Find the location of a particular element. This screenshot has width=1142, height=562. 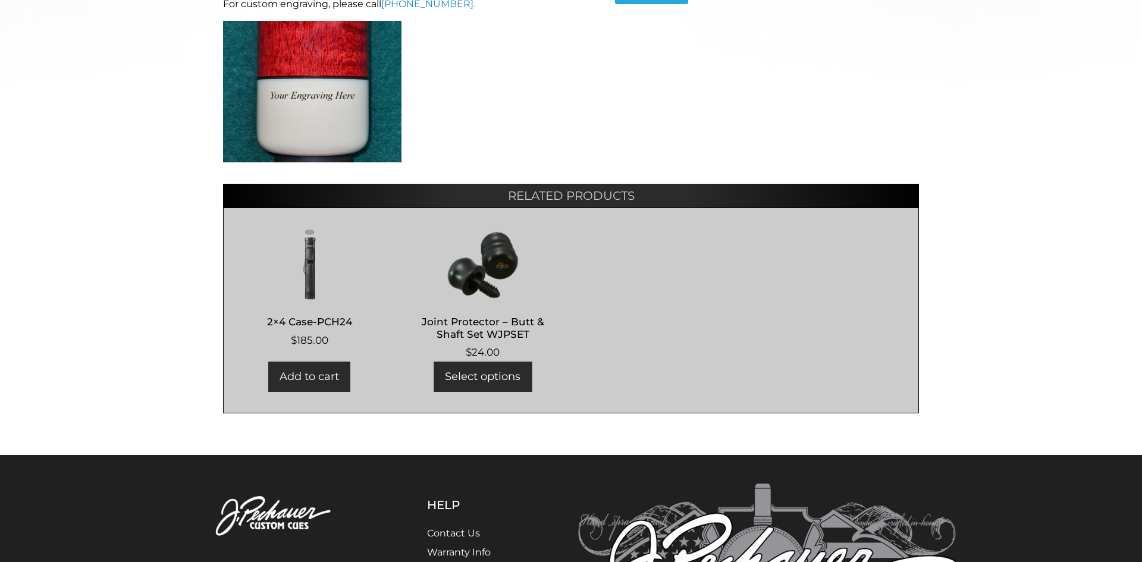

a: Contact Us is located at coordinates (453, 533).